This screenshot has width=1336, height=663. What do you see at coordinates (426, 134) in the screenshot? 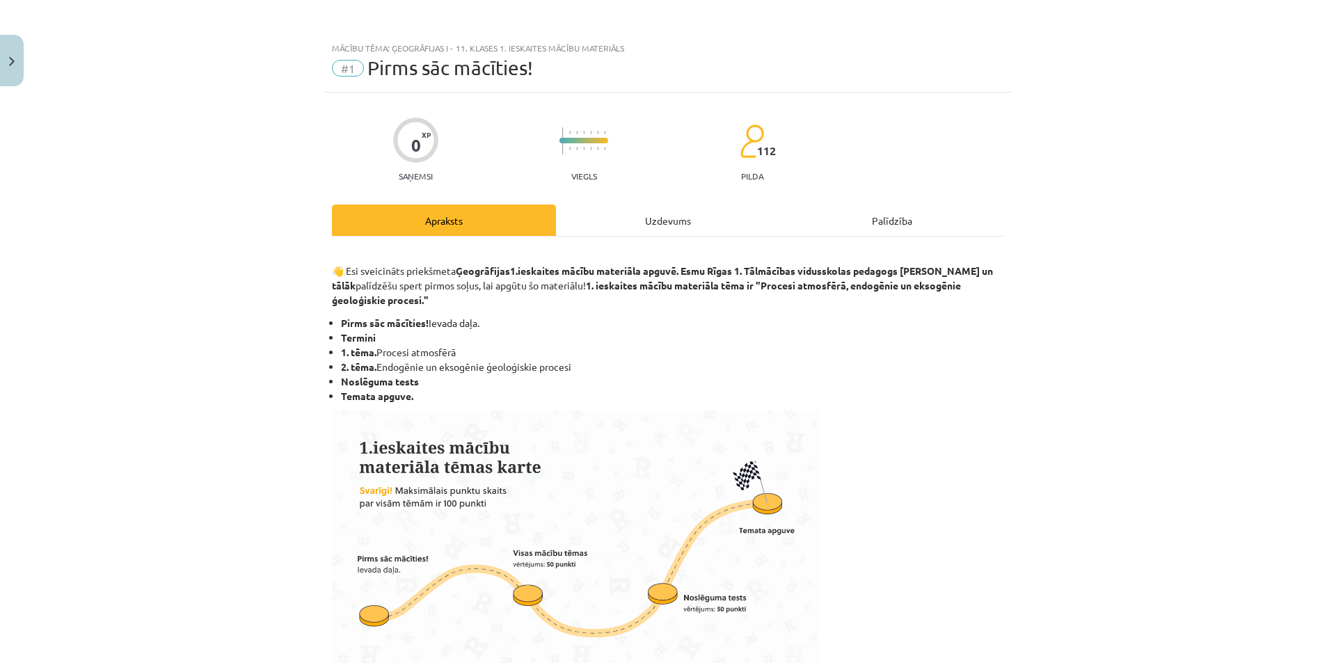
I see `span: XP` at bounding box center [426, 134].